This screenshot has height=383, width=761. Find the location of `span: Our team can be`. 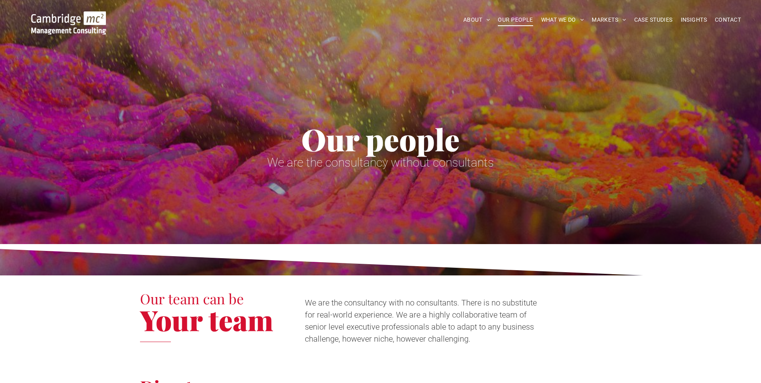

span: Our team can be is located at coordinates (192, 298).